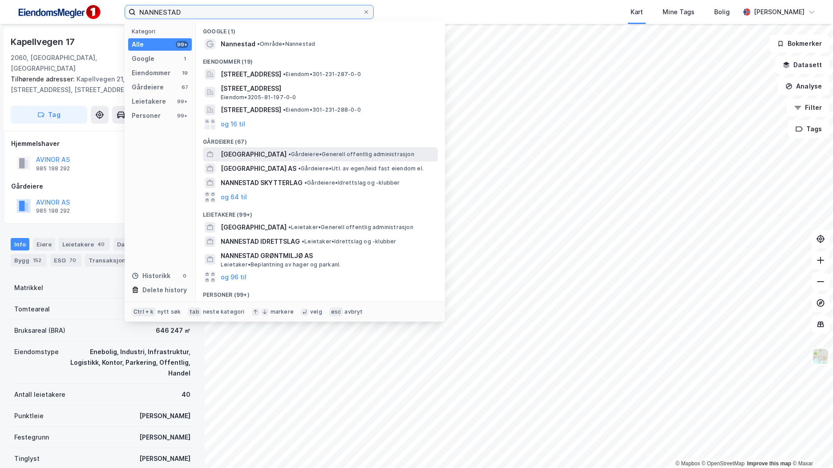 Image resolution: width=833 pixels, height=468 pixels. Describe the element at coordinates (20, 244) in the screenshot. I see `div: Info` at that location.